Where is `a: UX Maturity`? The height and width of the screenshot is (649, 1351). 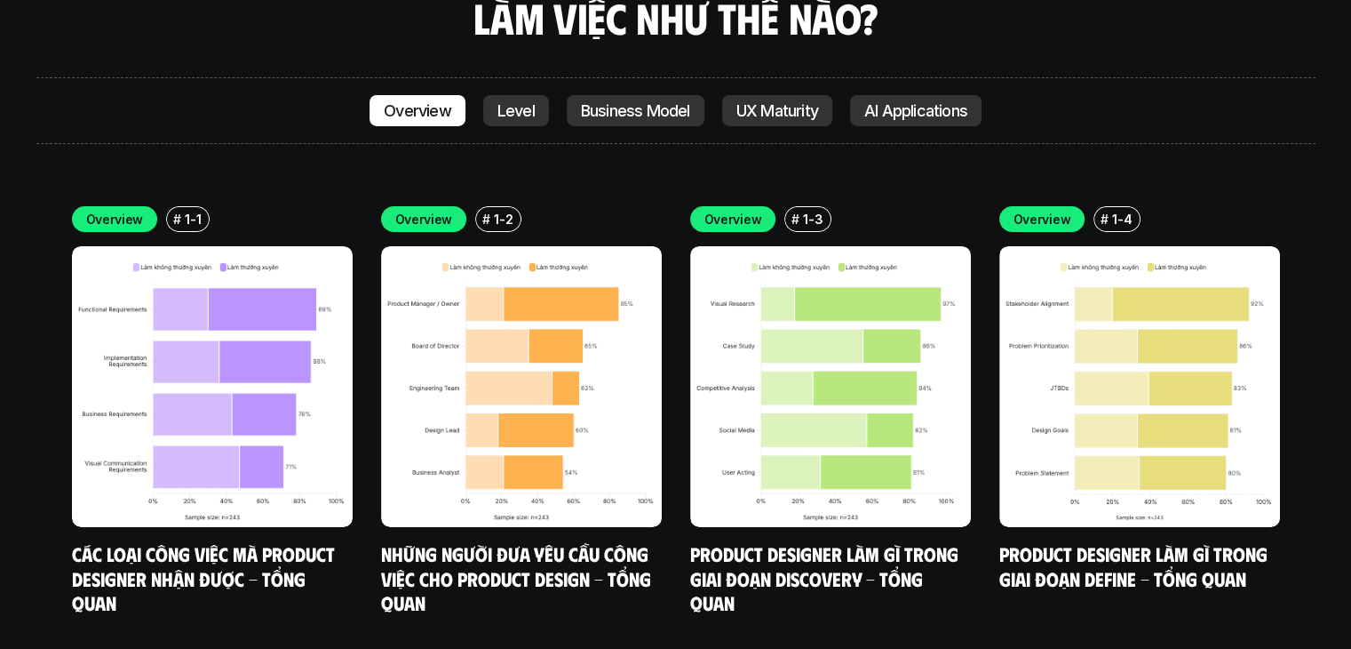 a: UX Maturity is located at coordinates (777, 111).